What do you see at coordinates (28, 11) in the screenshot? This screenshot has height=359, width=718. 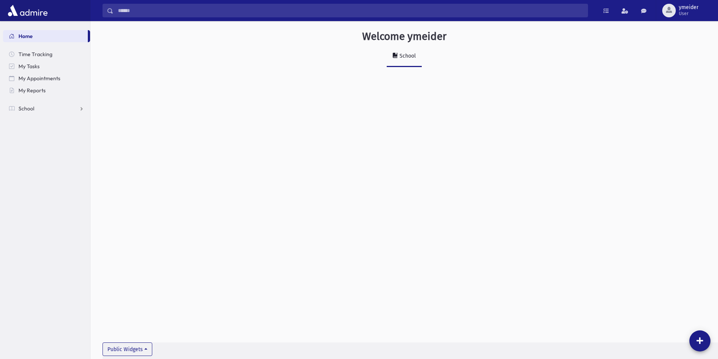 I see `img: AdmirePro` at bounding box center [28, 11].